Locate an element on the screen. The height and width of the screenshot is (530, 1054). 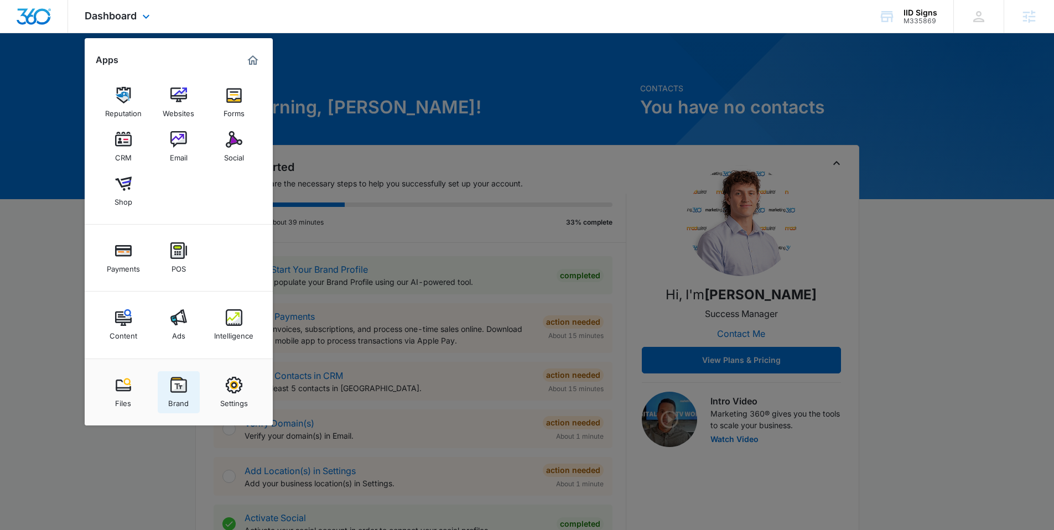
div: Websites is located at coordinates (178, 111).